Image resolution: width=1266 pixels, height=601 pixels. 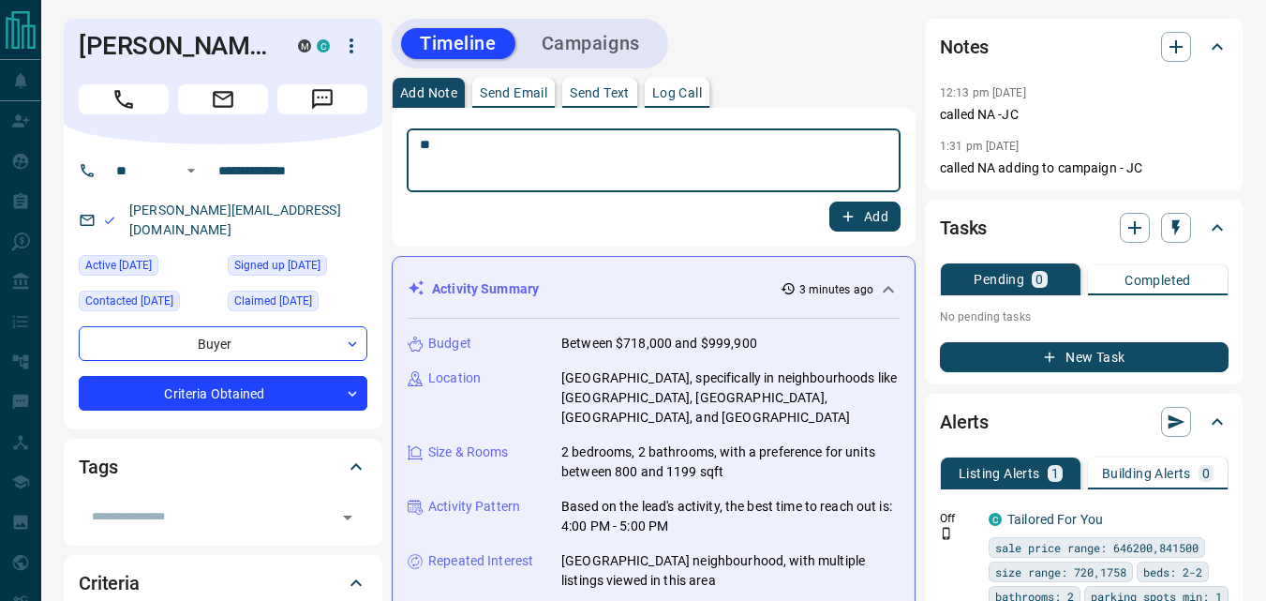 I want to click on h2: Notes, so click(x=964, y=47).